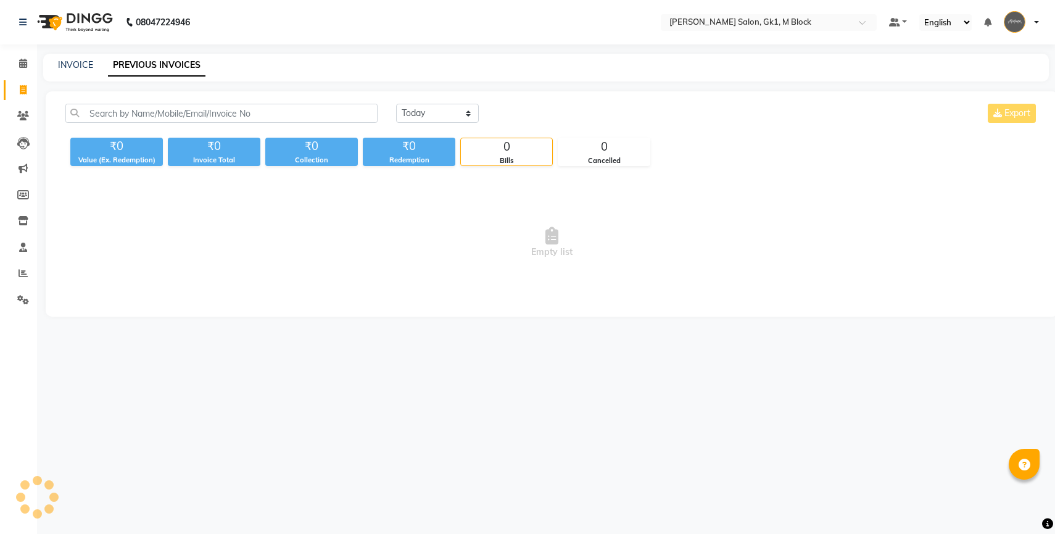 This screenshot has width=1055, height=534. What do you see at coordinates (312, 160) in the screenshot?
I see `div: Collection` at bounding box center [312, 160].